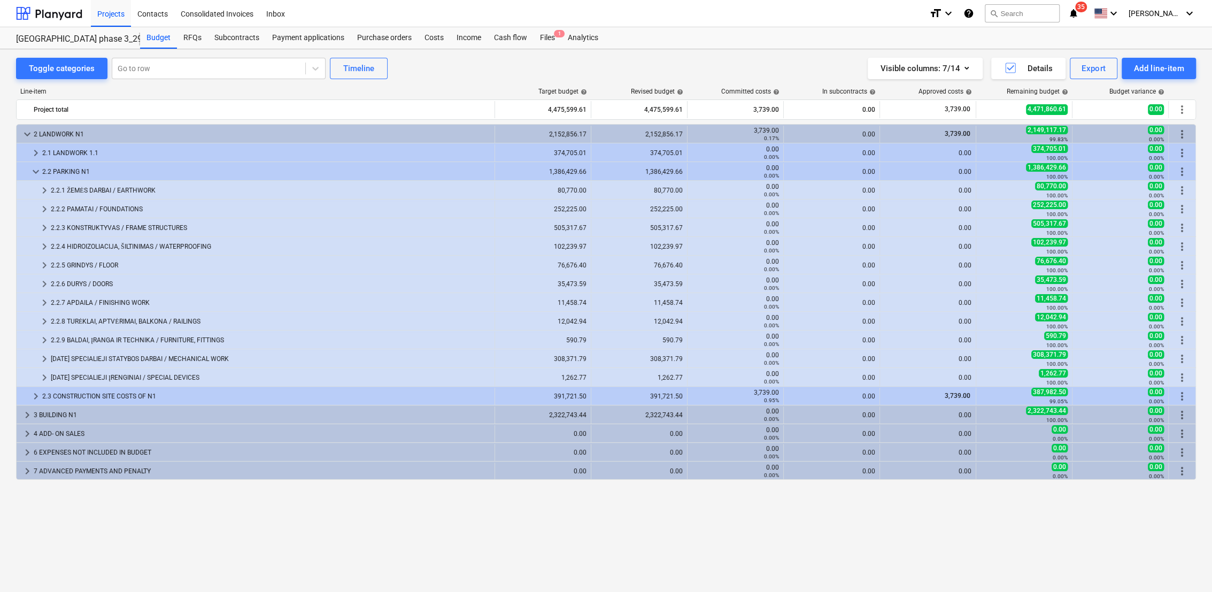 The image size is (1212, 592). Describe the element at coordinates (548, 38) in the screenshot. I see `a: Files1` at that location.